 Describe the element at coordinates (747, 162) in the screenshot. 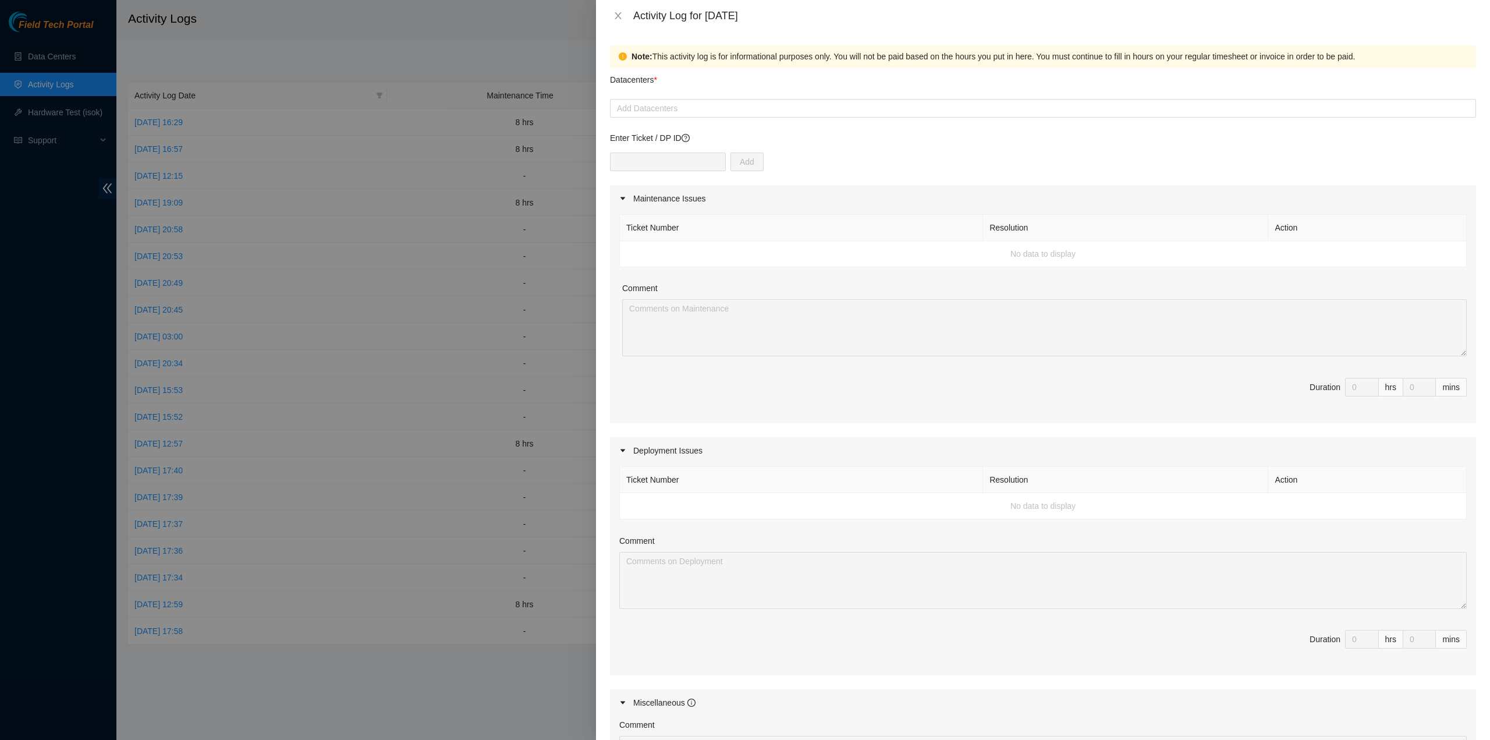

I see `button: Add` at that location.